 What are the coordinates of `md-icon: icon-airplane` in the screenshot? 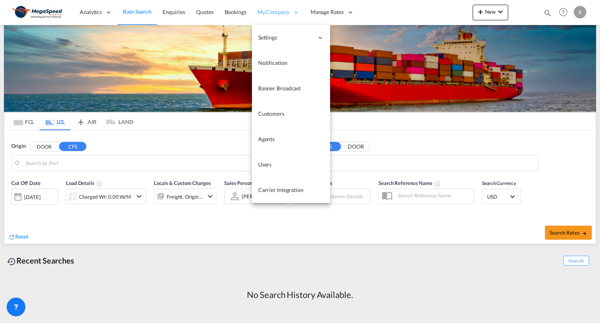 It's located at (81, 120).